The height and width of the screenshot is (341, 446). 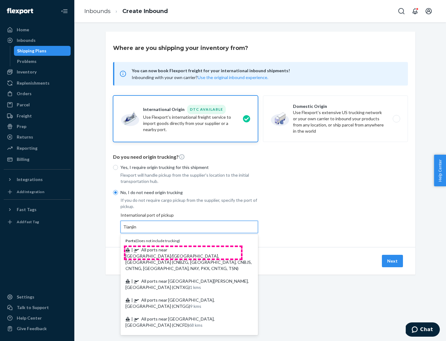 I want to click on div: Inventory, so click(x=27, y=72).